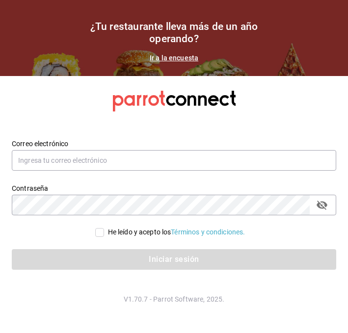 Image resolution: width=348 pixels, height=333 pixels. I want to click on label: Correo electrónico, so click(174, 144).